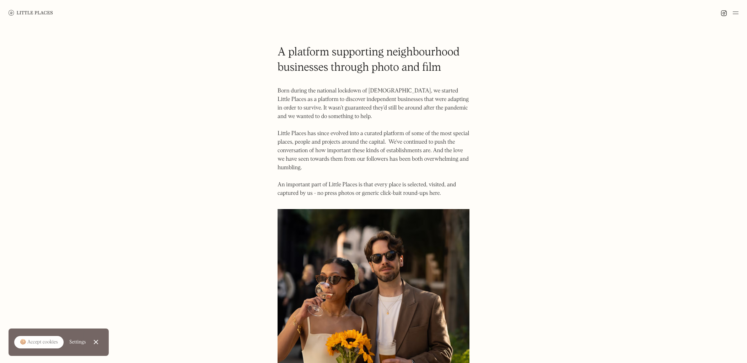 The width and height of the screenshot is (747, 363). I want to click on div: Settings, so click(77, 342).